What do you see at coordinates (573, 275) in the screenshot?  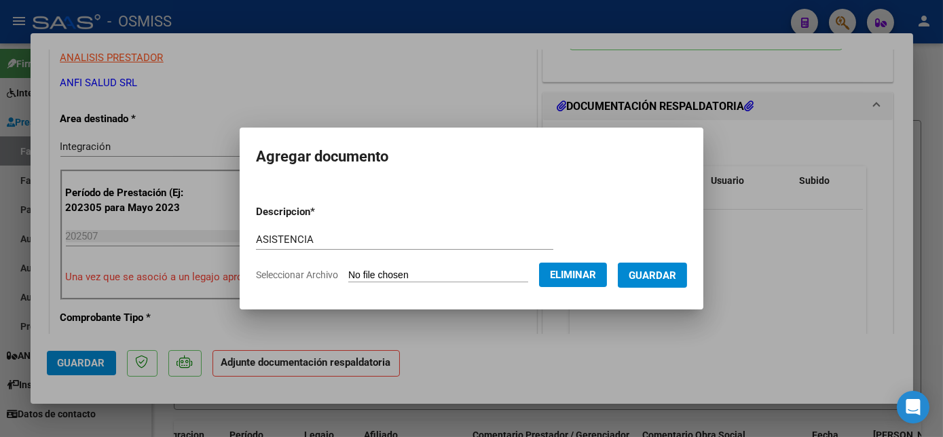 I see `span: Eliminar` at bounding box center [573, 275].